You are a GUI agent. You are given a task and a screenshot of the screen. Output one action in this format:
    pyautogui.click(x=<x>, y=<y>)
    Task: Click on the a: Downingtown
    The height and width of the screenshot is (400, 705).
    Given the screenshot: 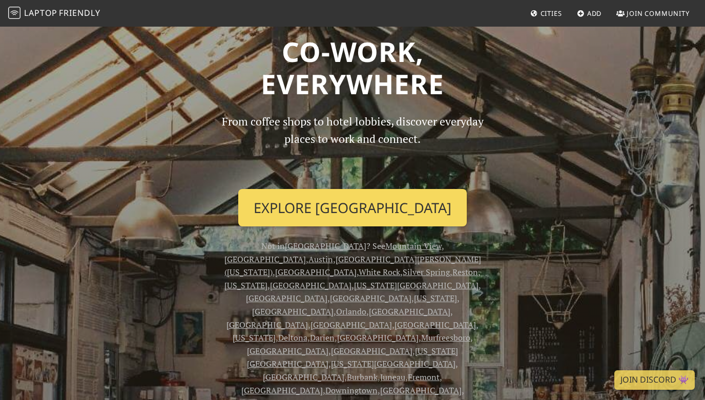 What is the action you would take?
    pyautogui.click(x=351, y=390)
    